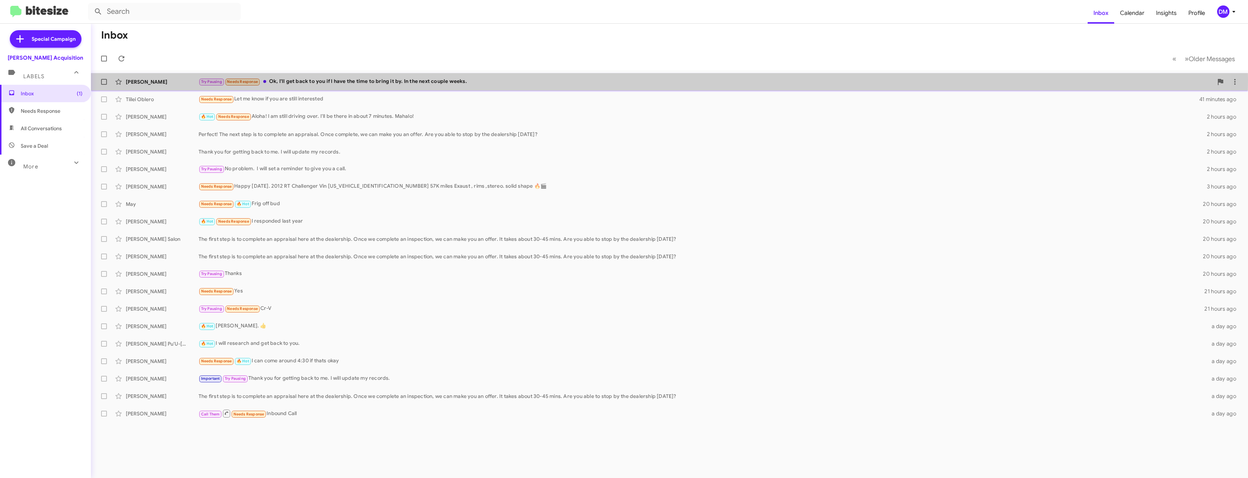 This screenshot has height=478, width=1248. Describe the element at coordinates (1225, 12) in the screenshot. I see `button: DM` at that location.